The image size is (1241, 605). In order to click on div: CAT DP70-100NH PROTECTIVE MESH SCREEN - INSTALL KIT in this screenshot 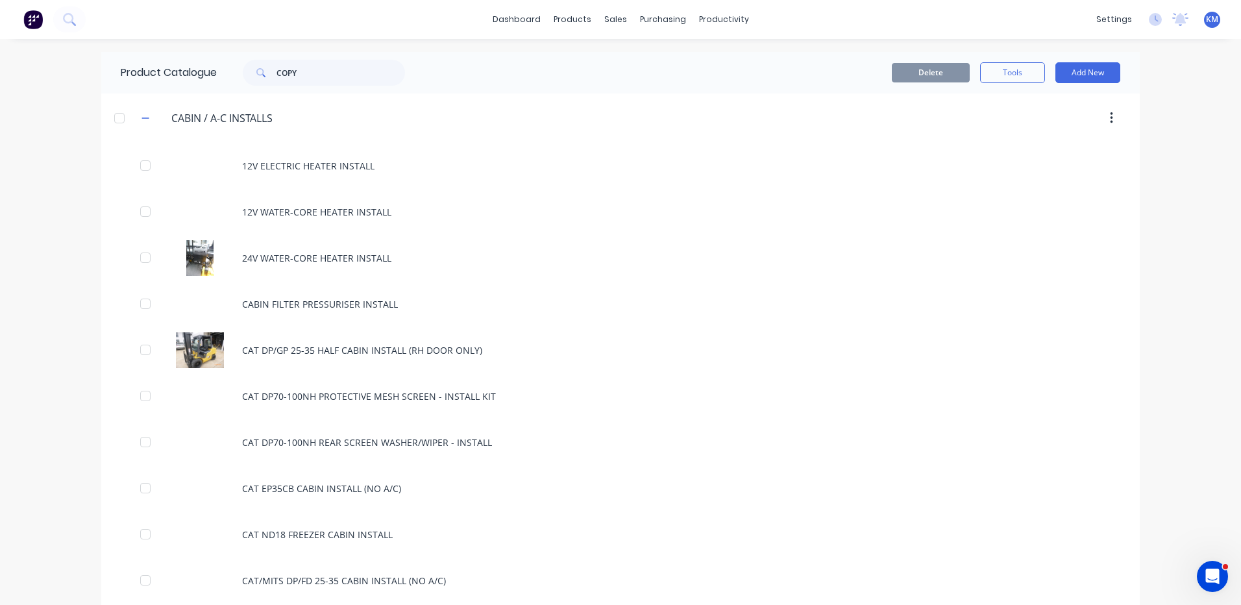, I will do `click(621, 396)`.